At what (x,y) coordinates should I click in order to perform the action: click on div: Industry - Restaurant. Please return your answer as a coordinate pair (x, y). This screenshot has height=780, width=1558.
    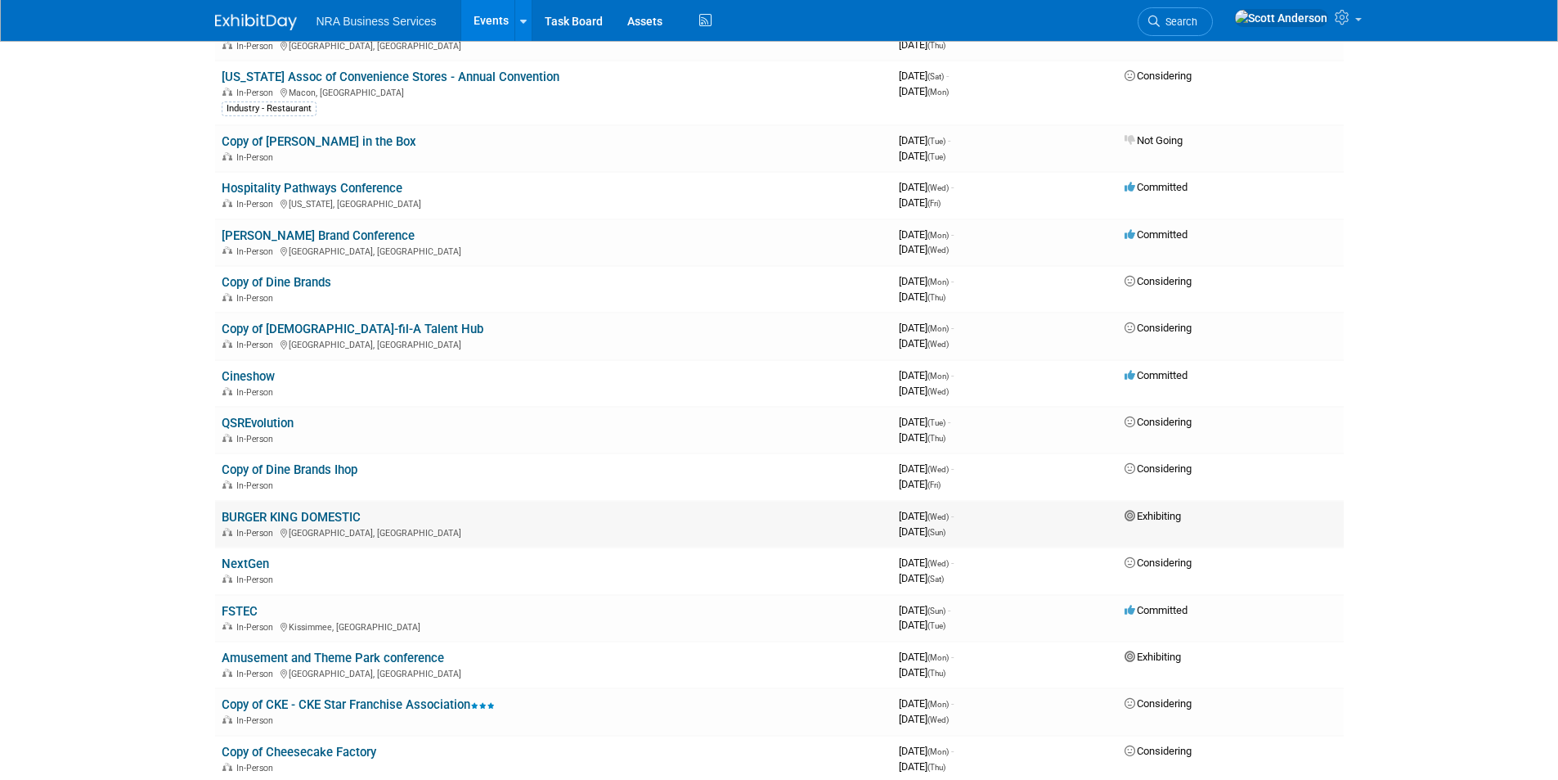
    Looking at the image, I should click on (269, 109).